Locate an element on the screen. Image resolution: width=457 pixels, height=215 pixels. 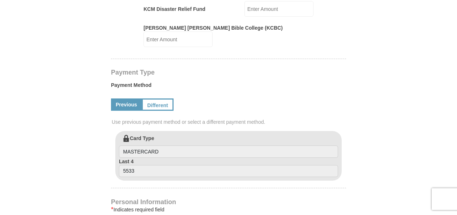
label: Last 4 is located at coordinates (229, 168).